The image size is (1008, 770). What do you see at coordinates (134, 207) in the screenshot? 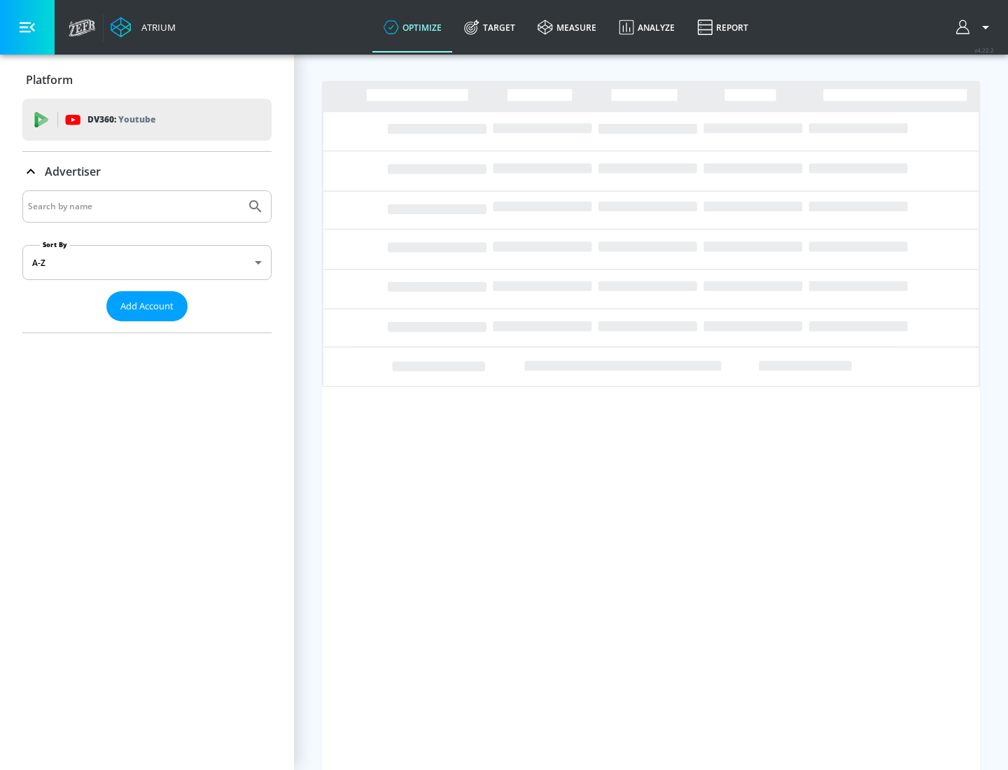
I see `input: Search by name` at bounding box center [134, 207].